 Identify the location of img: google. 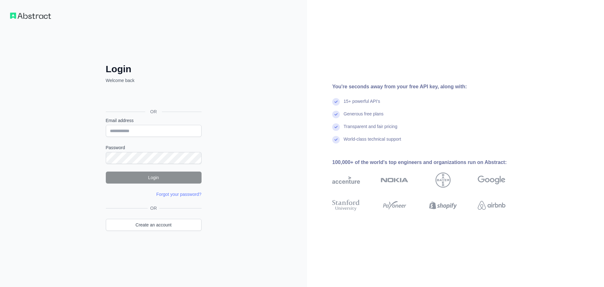
(492, 180).